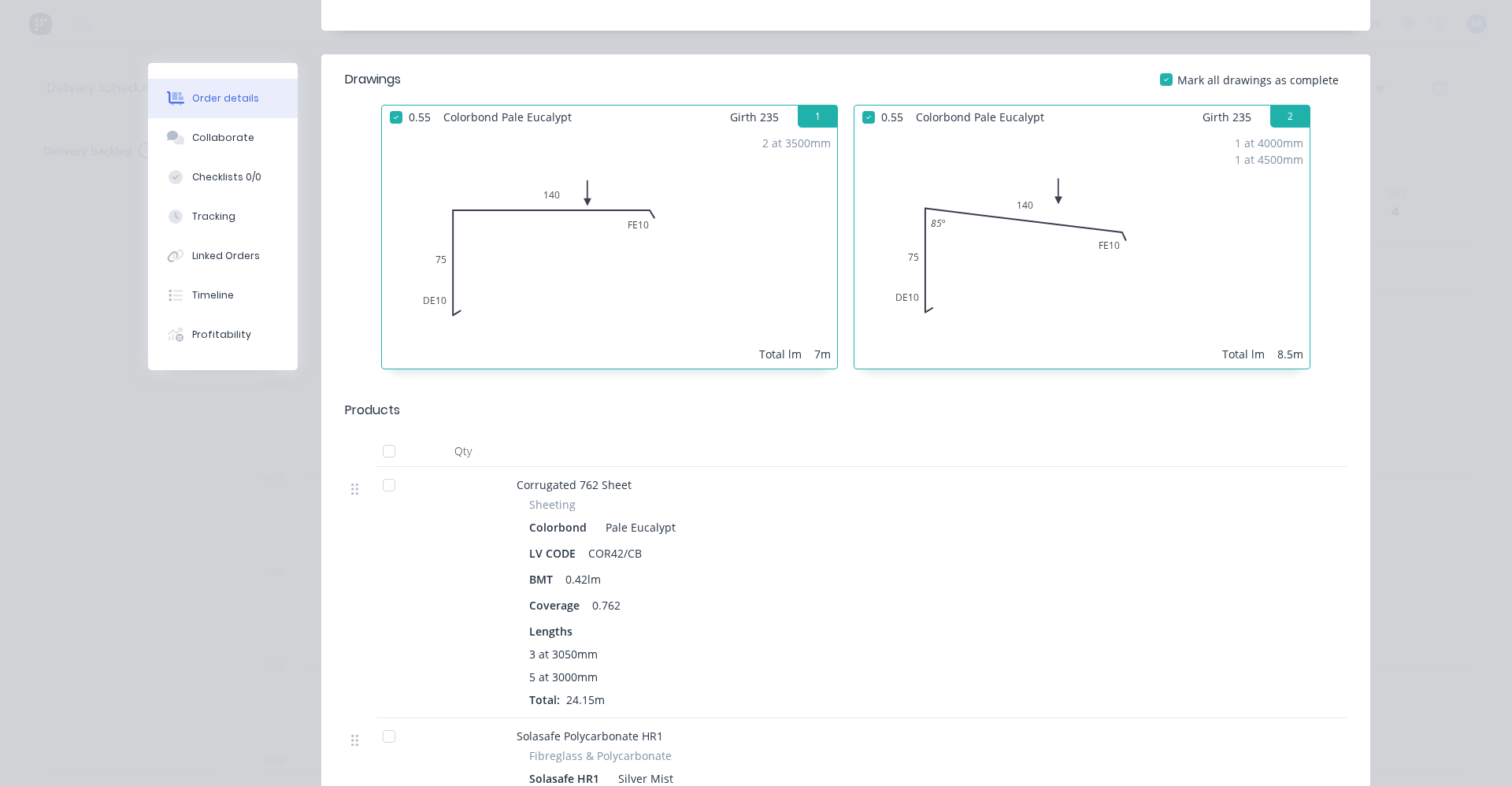 The width and height of the screenshot is (1512, 786). I want to click on button: Timeline, so click(223, 295).